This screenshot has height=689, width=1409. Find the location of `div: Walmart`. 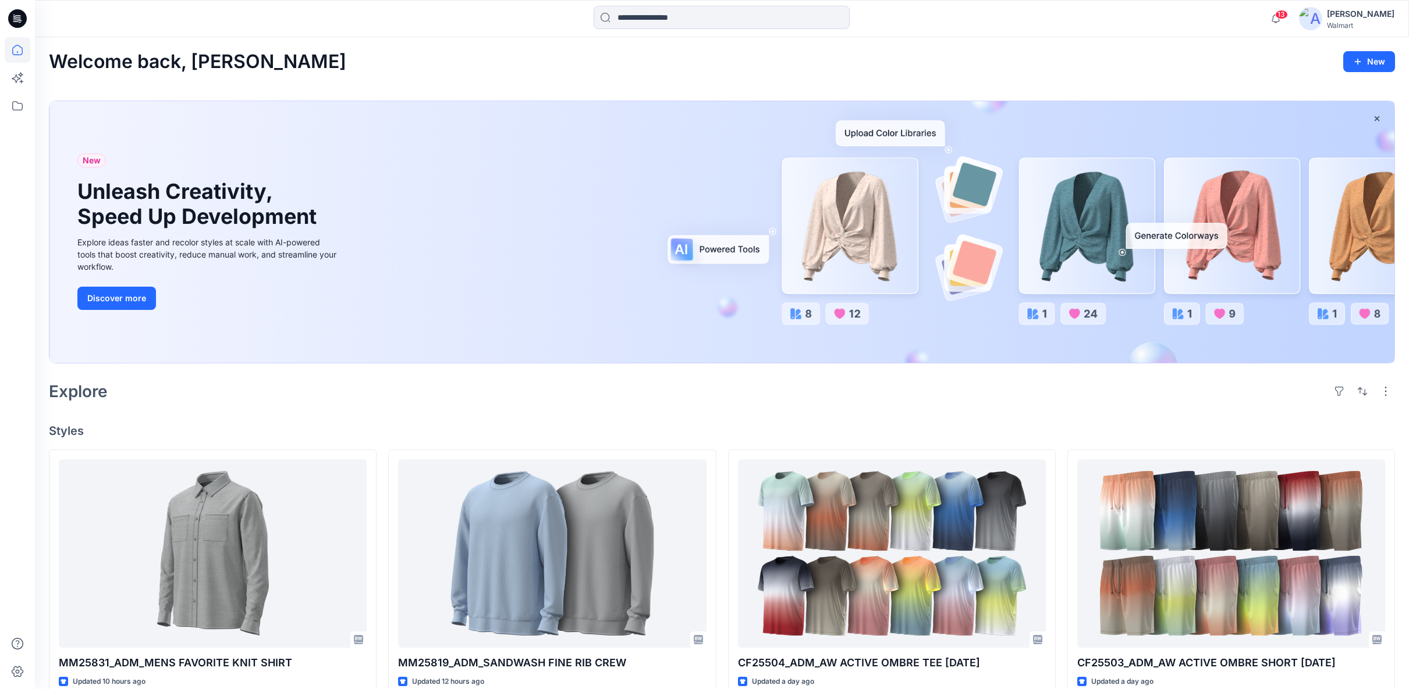

div: Walmart is located at coordinates (1360, 25).